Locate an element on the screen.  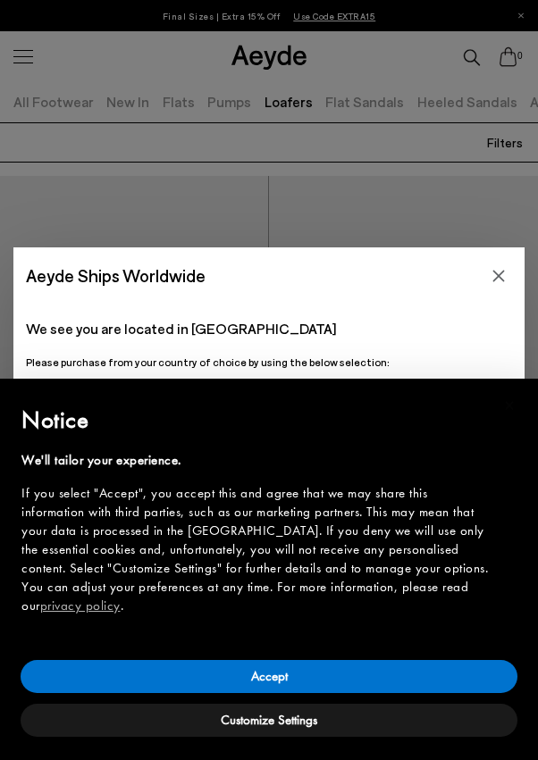
button: Close this notice is located at coordinates (509, 406).